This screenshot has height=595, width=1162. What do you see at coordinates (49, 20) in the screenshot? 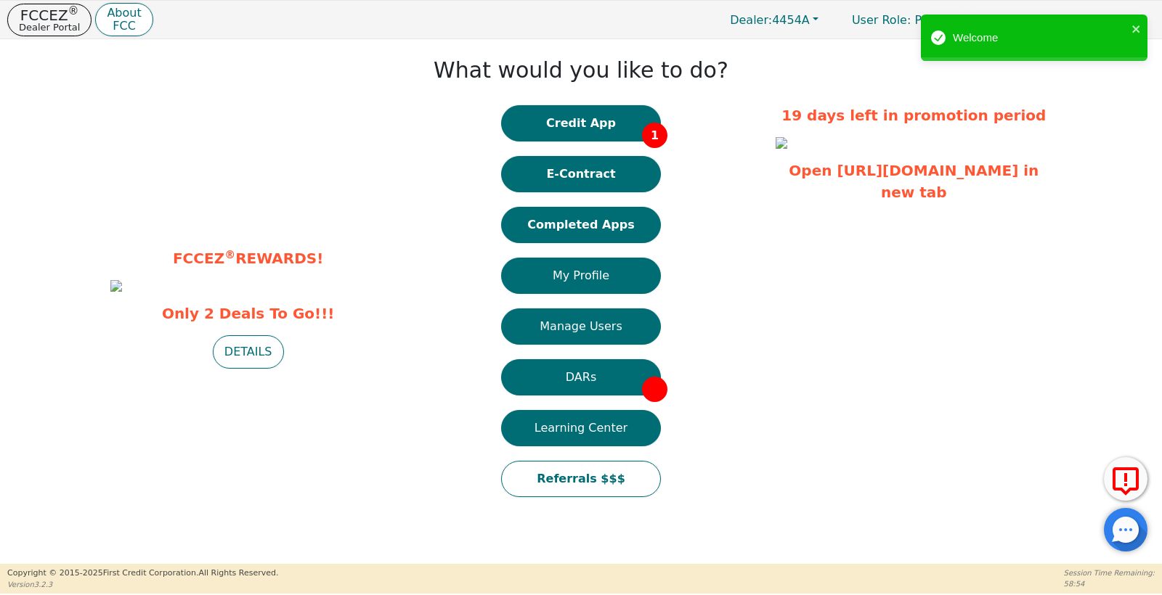
I see `button: FCCEZ®Dealer Portal` at bounding box center [49, 20].